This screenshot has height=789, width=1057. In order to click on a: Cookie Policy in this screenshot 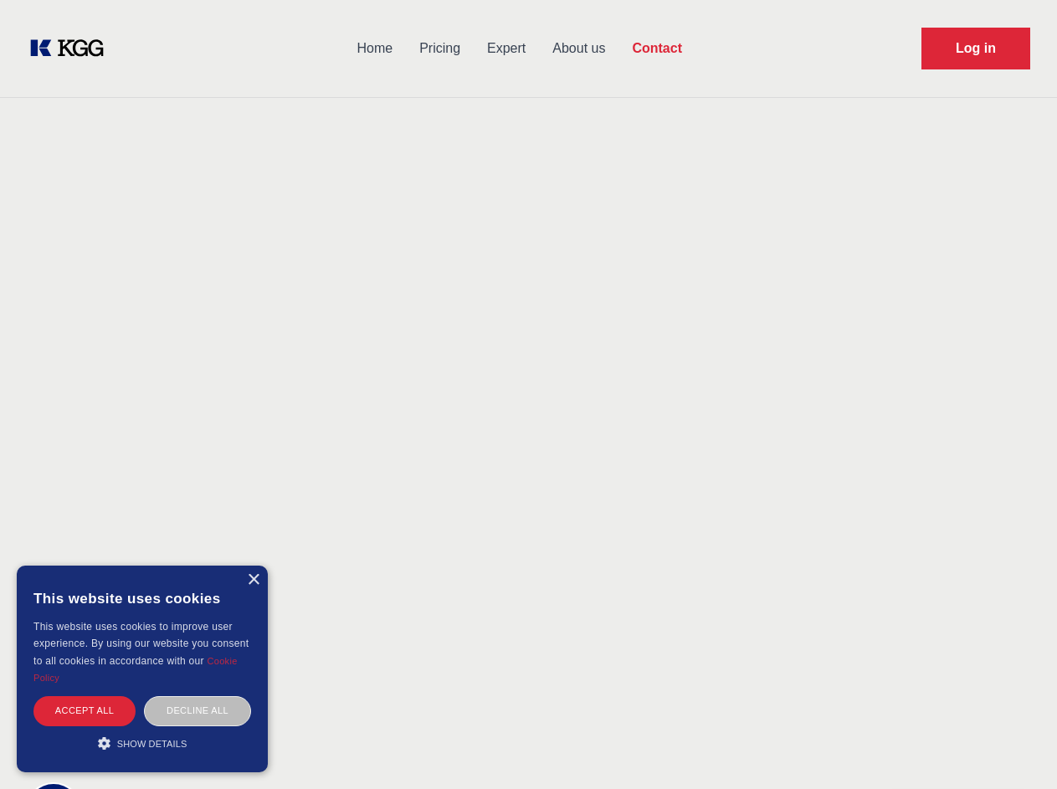, I will do `click(136, 669)`.